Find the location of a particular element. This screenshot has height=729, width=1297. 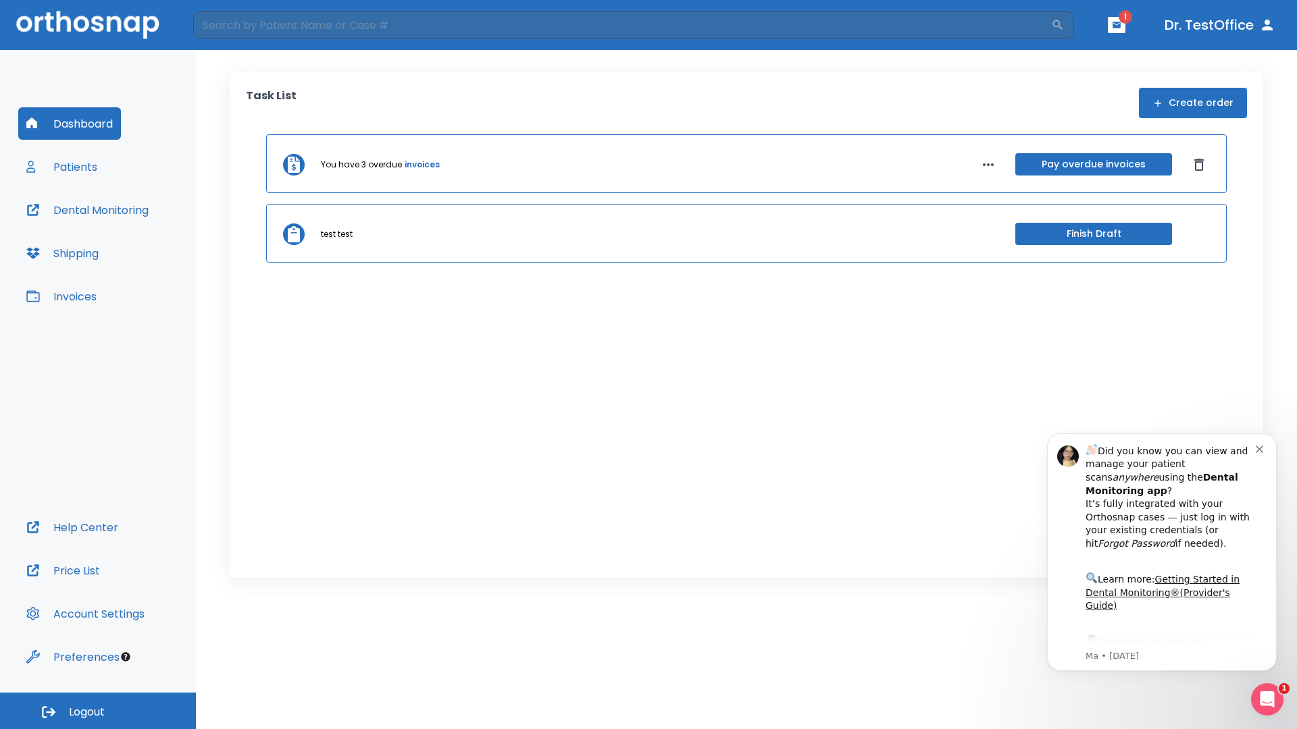

p: You have 3 overdue is located at coordinates (361, 165).